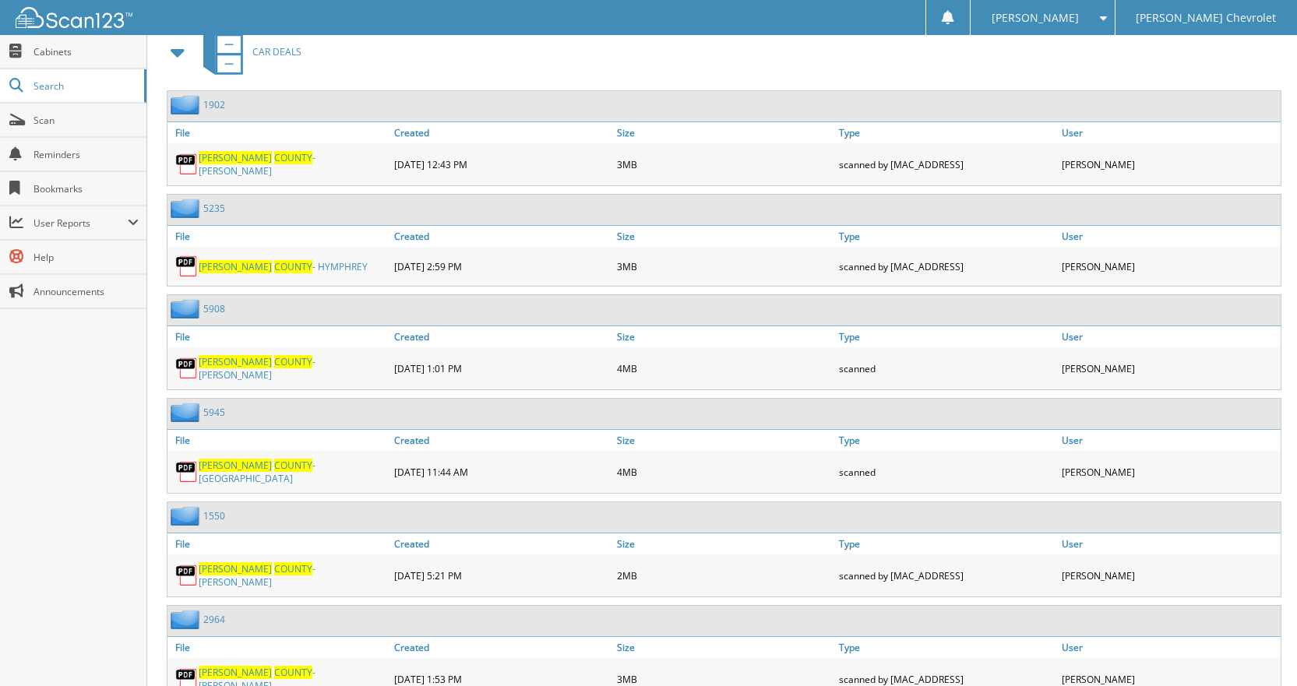  What do you see at coordinates (86, 120) in the screenshot?
I see `span: Scan` at bounding box center [86, 120].